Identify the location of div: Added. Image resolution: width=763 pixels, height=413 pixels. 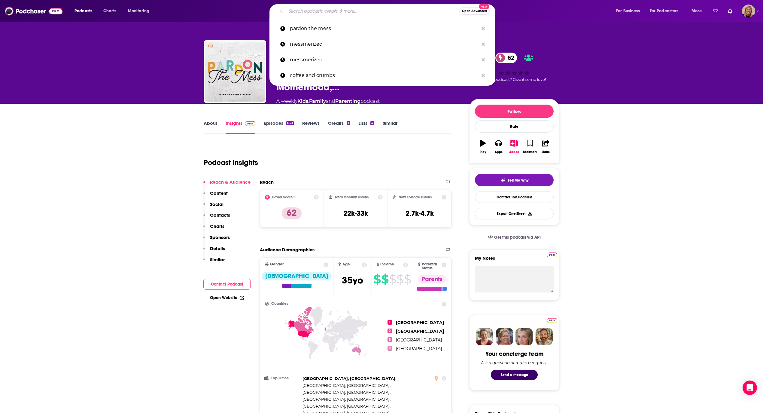
(515, 152).